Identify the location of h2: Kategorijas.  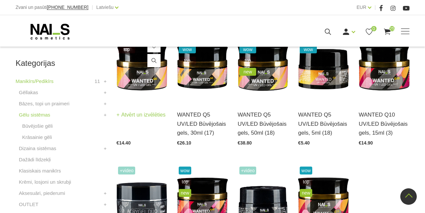
(61, 63).